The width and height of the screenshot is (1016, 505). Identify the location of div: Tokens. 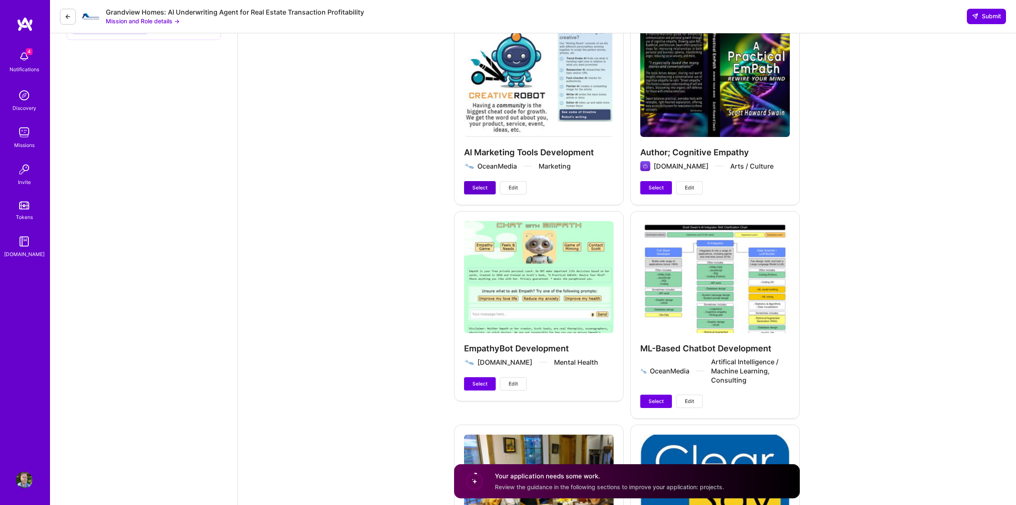
(24, 217).